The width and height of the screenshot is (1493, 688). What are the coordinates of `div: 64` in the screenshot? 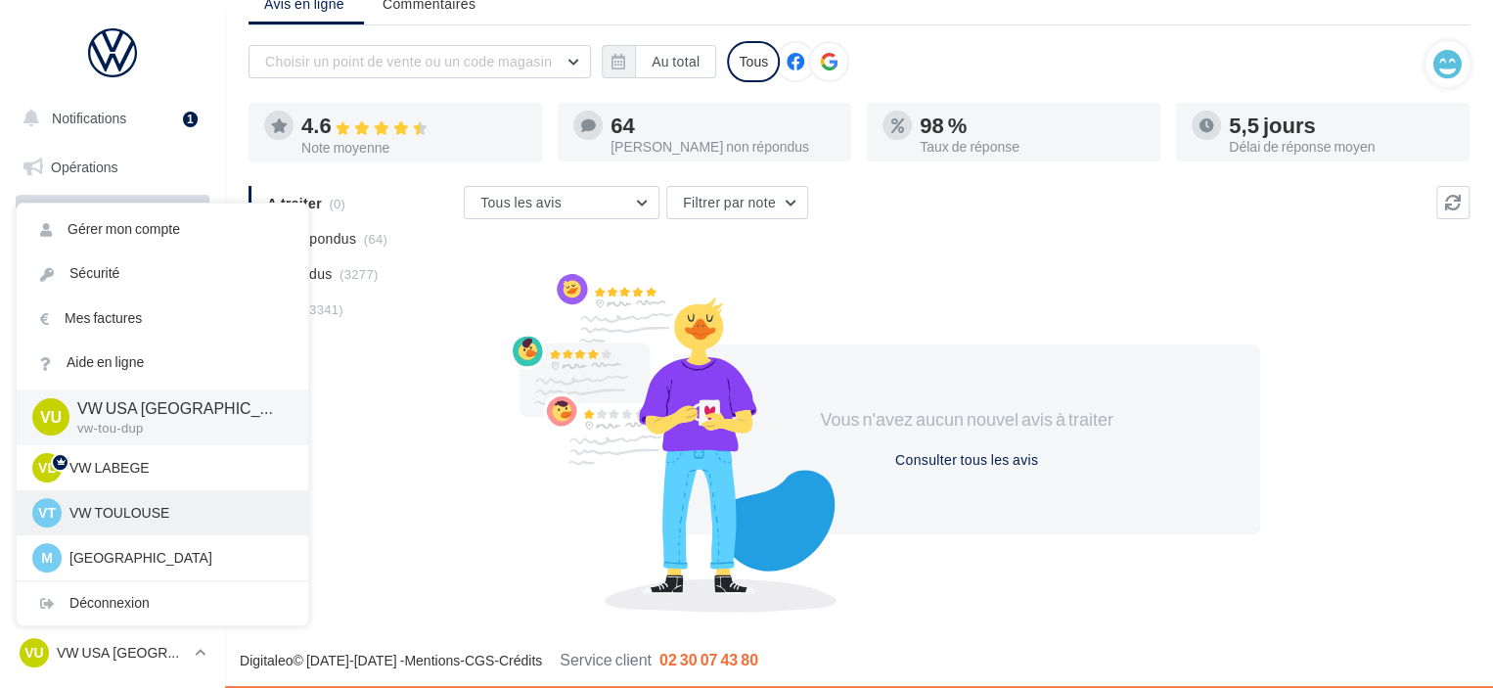 It's located at (723, 125).